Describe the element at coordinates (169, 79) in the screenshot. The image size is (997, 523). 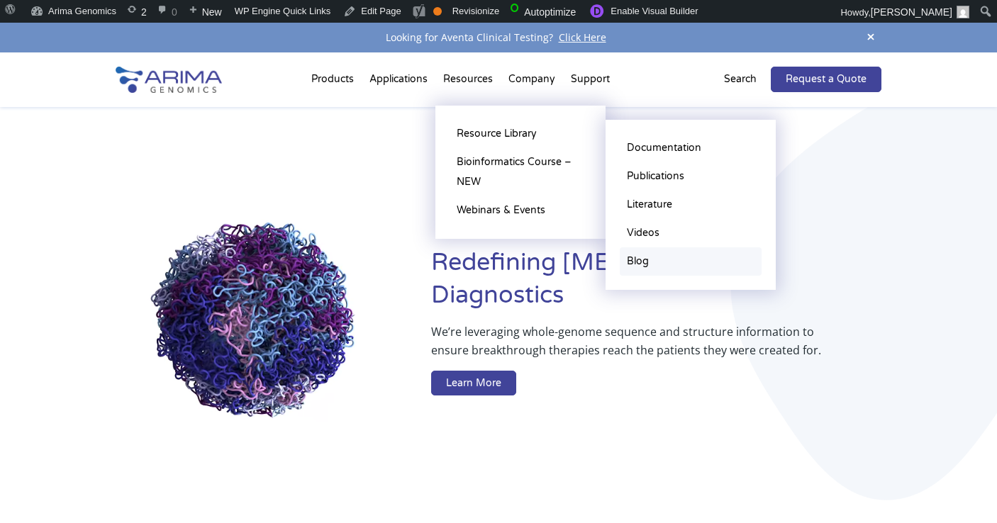
I see `img: Arima-Genomics-logo` at that location.